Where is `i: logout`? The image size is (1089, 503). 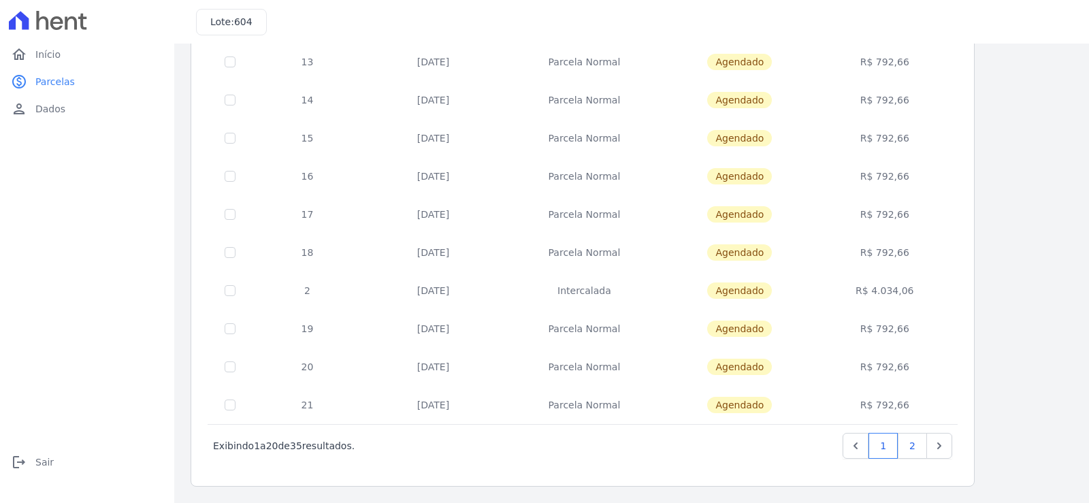
i: logout is located at coordinates (19, 462).